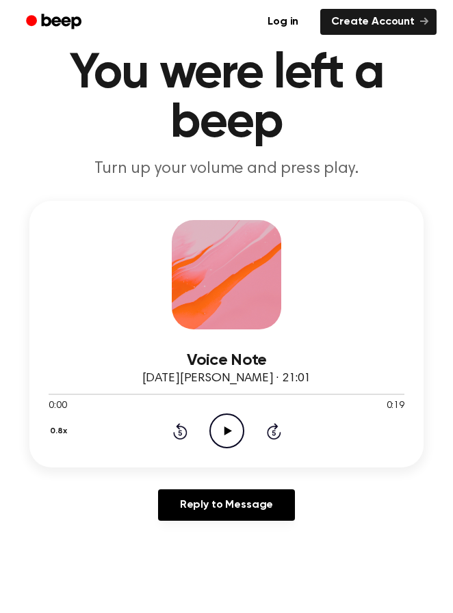 This screenshot has height=613, width=453. What do you see at coordinates (378, 22) in the screenshot?
I see `a: Create Account` at bounding box center [378, 22].